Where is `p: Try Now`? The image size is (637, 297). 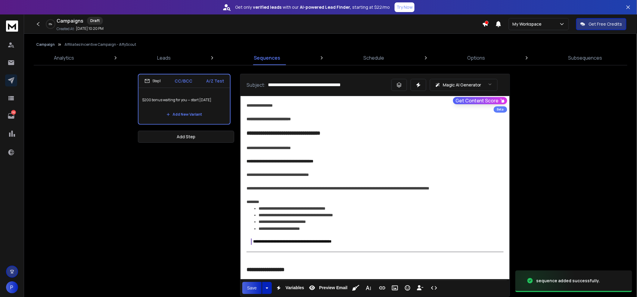
p: Try Now is located at coordinates (405, 7).